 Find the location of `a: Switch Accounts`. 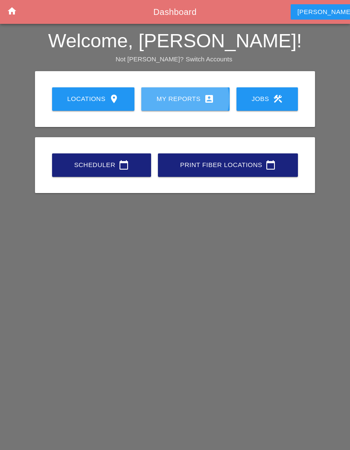

a: Switch Accounts is located at coordinates (208, 59).